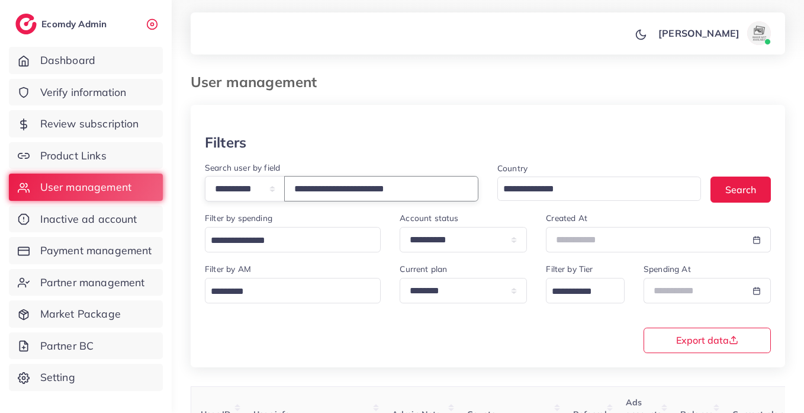 This screenshot has width=804, height=413. I want to click on span: Verify information, so click(83, 92).